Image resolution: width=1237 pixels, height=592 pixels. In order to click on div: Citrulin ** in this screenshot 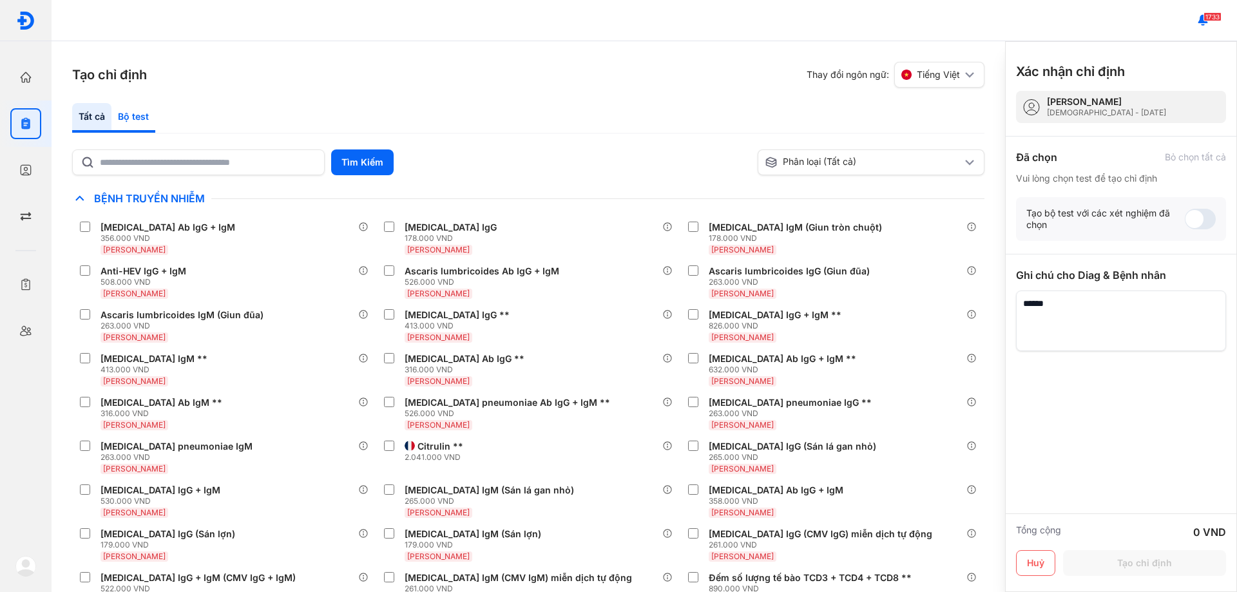, I will do `click(440, 446)`.